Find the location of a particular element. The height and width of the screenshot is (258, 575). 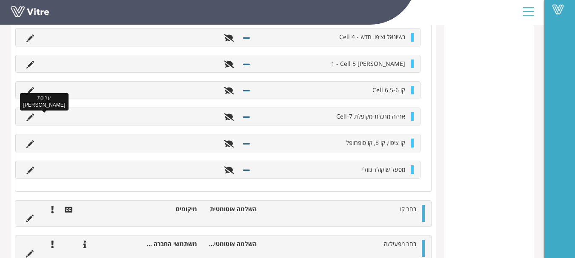

span: נשיונאל וציפוי חדש - Cell 4 is located at coordinates (372, 37).